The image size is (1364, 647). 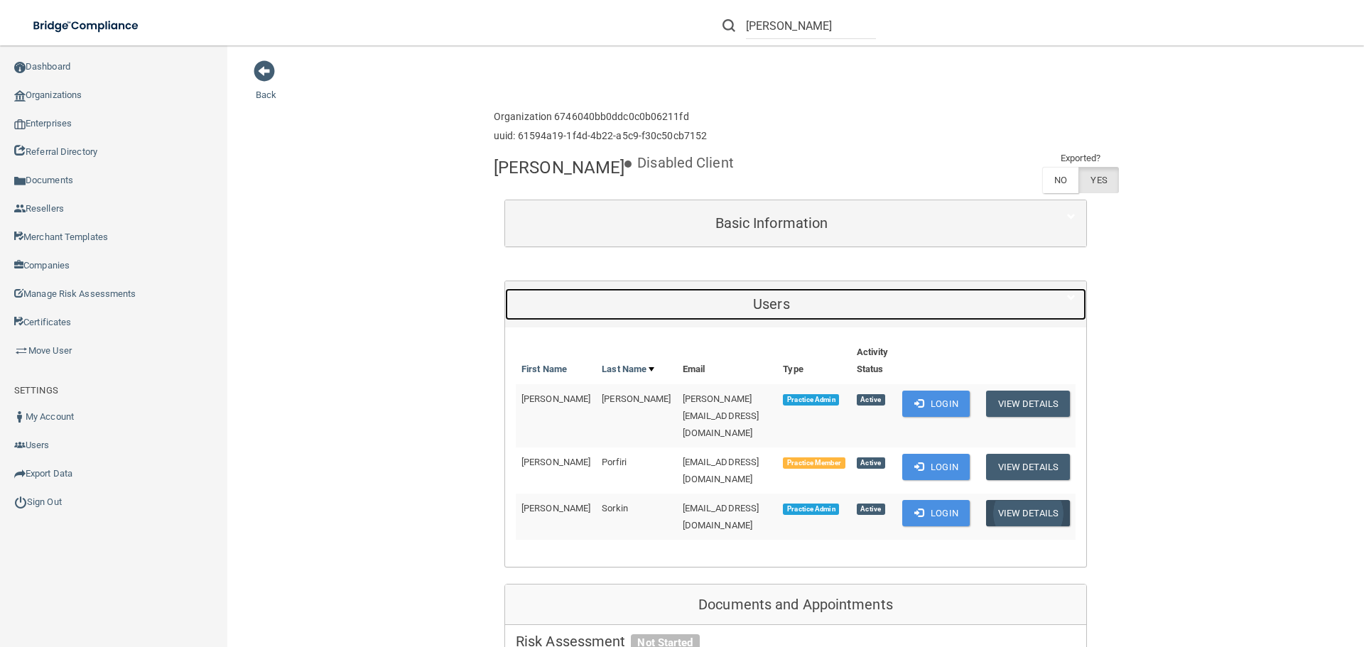 I want to click on a: First Name, so click(x=544, y=370).